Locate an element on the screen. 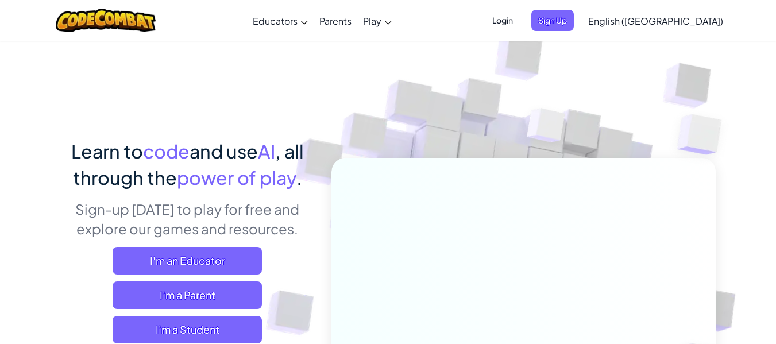  a: Play is located at coordinates (378, 21).